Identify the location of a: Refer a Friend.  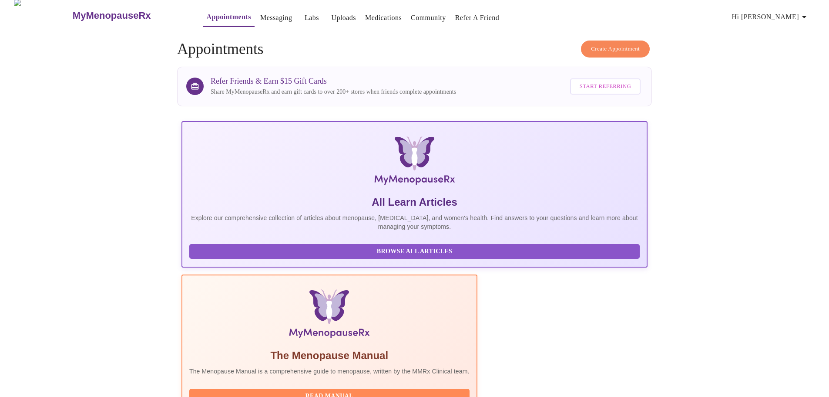
(477, 18).